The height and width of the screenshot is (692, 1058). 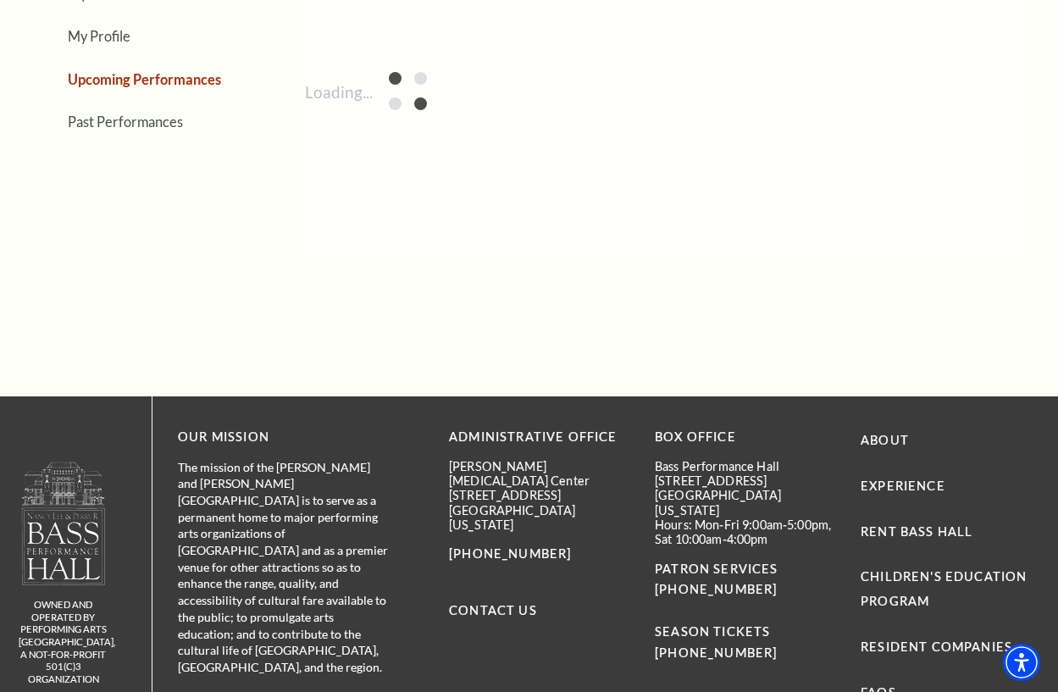 What do you see at coordinates (493, 610) in the screenshot?
I see `a: Contact Us` at bounding box center [493, 610].